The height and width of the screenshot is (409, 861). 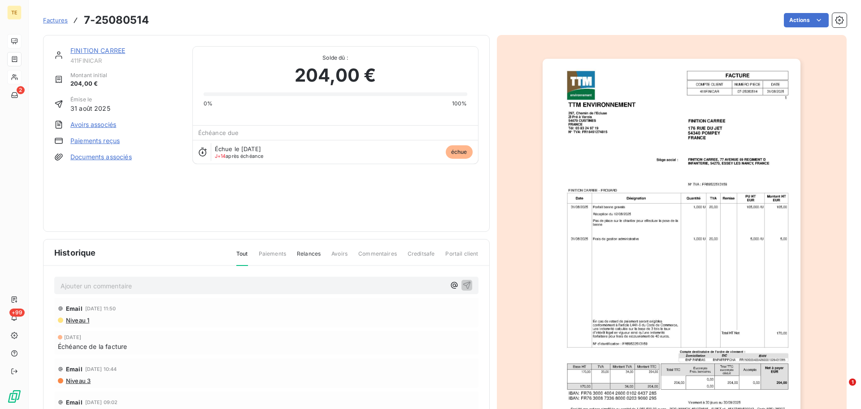 What do you see at coordinates (220, 156) in the screenshot?
I see `span: J+14` at bounding box center [220, 156].